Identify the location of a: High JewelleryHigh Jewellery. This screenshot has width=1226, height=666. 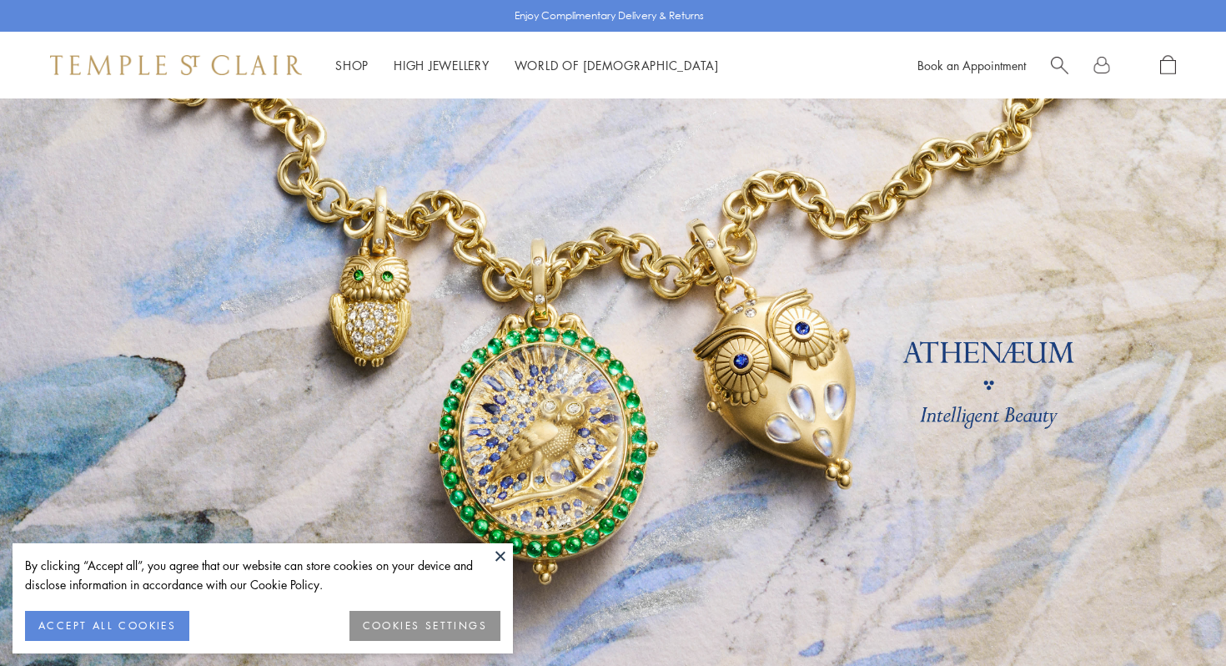
(441, 65).